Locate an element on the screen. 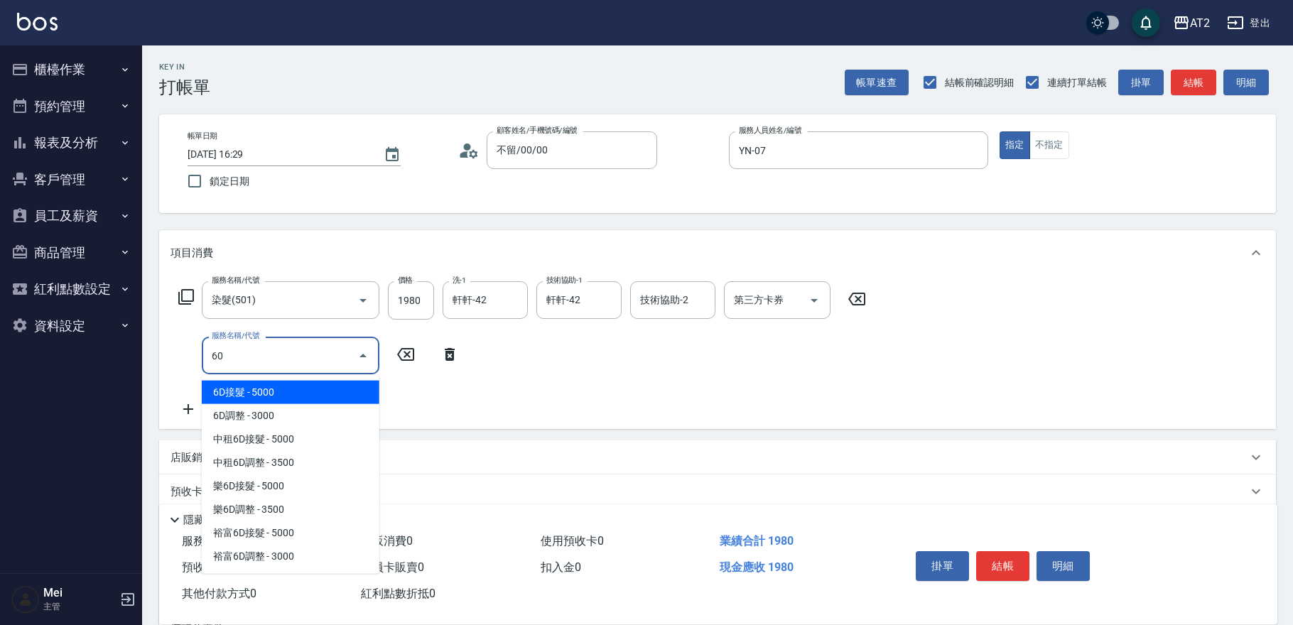  span: 裕富6D接髮 - 5000 is located at coordinates (291, 533).